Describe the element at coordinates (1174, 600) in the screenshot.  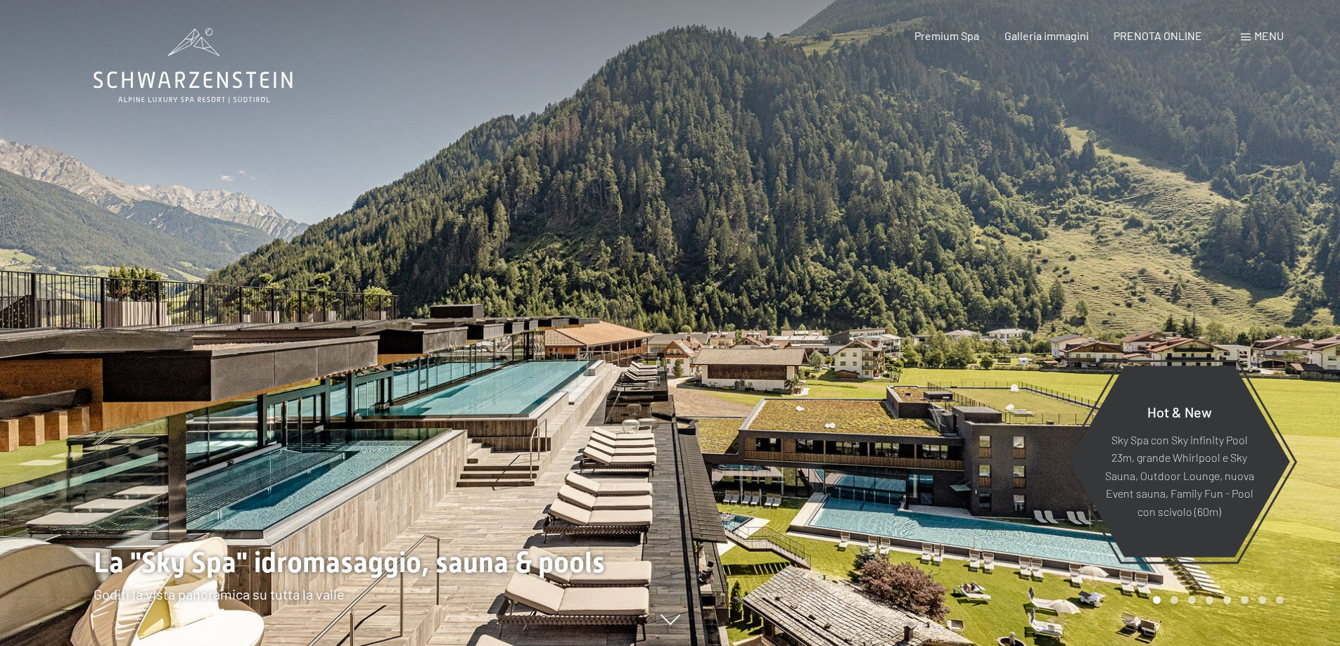
I see `div: Carousel Page 2` at that location.